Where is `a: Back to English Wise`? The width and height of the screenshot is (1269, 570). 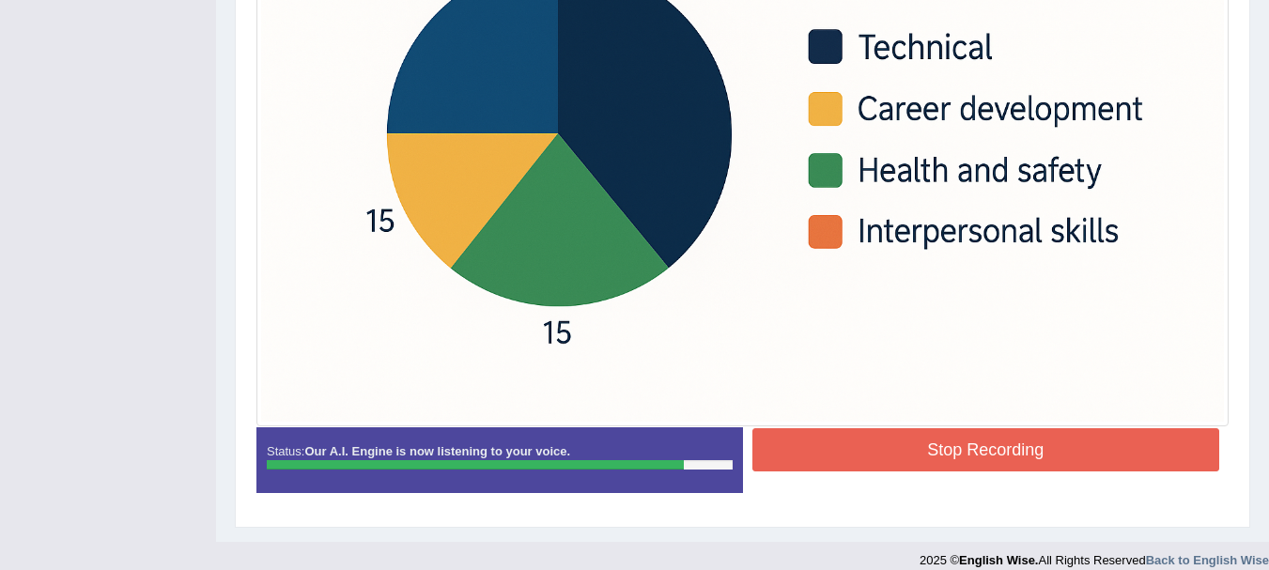
a: Back to English Wise is located at coordinates (1207, 560).